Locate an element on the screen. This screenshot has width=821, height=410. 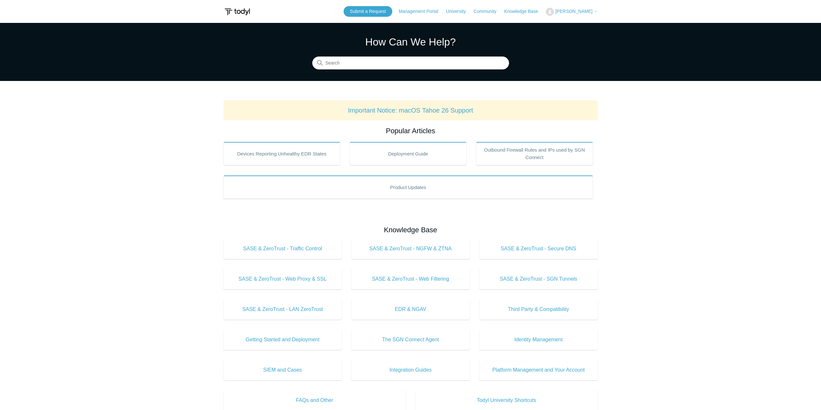
a: SIEM and Cases is located at coordinates (283, 370).